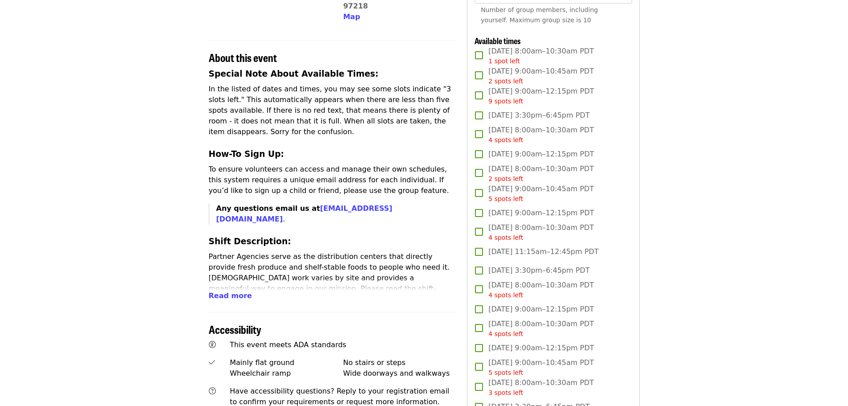  What do you see at coordinates (498, 41) in the screenshot?
I see `span: Available times` at bounding box center [498, 41].